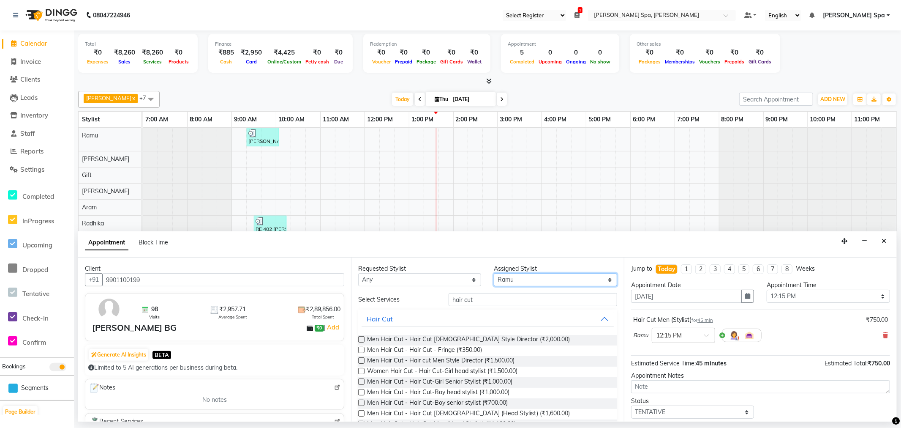 The width and height of the screenshot is (901, 428). Describe the element at coordinates (673, 319) in the screenshot. I see `div: Hair Cut Men (Stylist)` at that location.